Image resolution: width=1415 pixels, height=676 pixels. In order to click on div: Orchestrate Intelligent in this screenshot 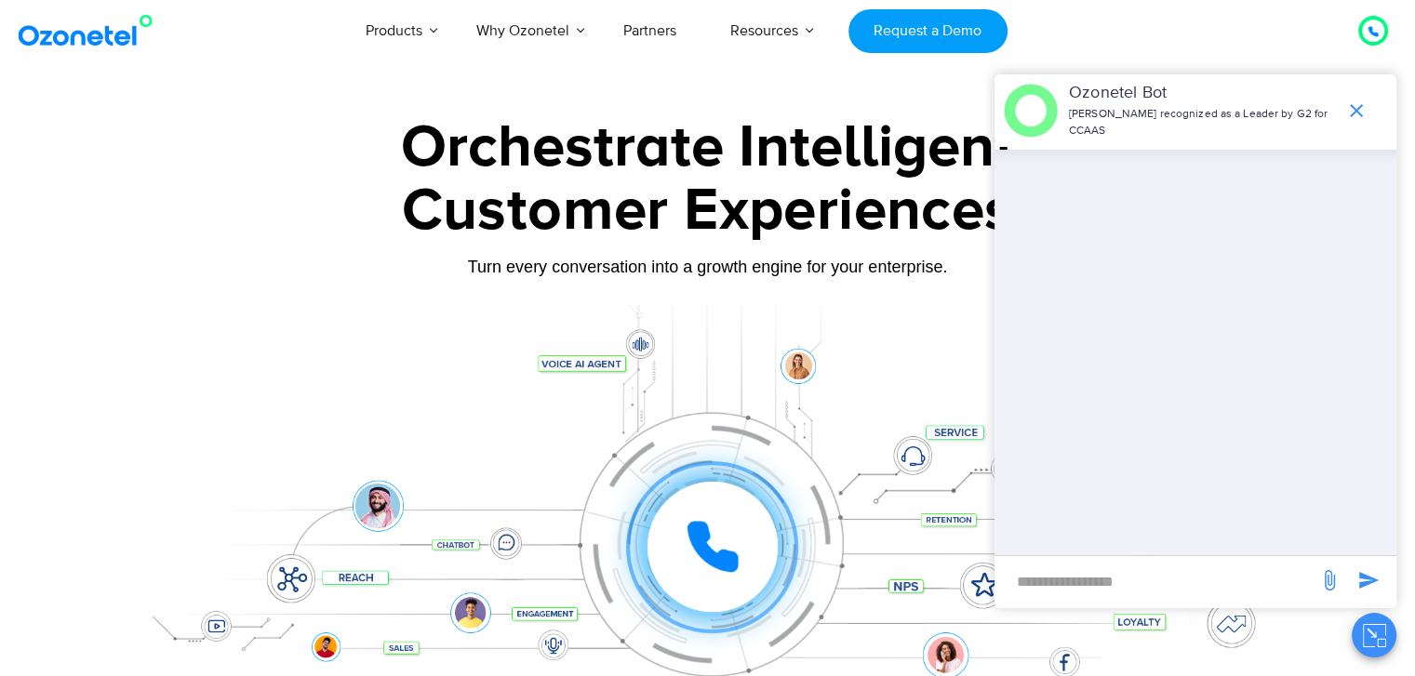, I will do `click(708, 148)`.